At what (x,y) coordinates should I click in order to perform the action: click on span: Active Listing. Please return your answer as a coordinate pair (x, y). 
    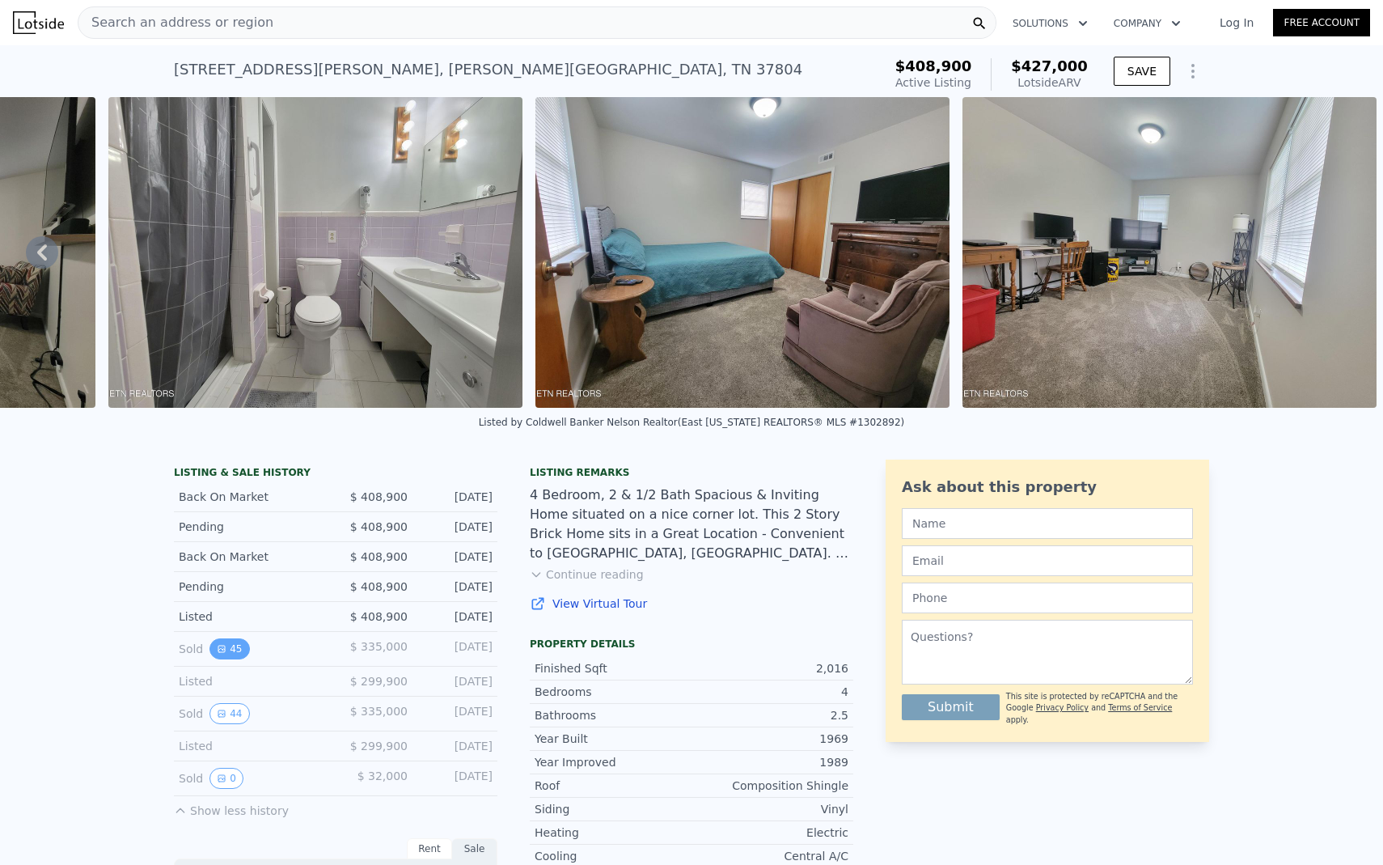
    Looking at the image, I should click on (934, 83).